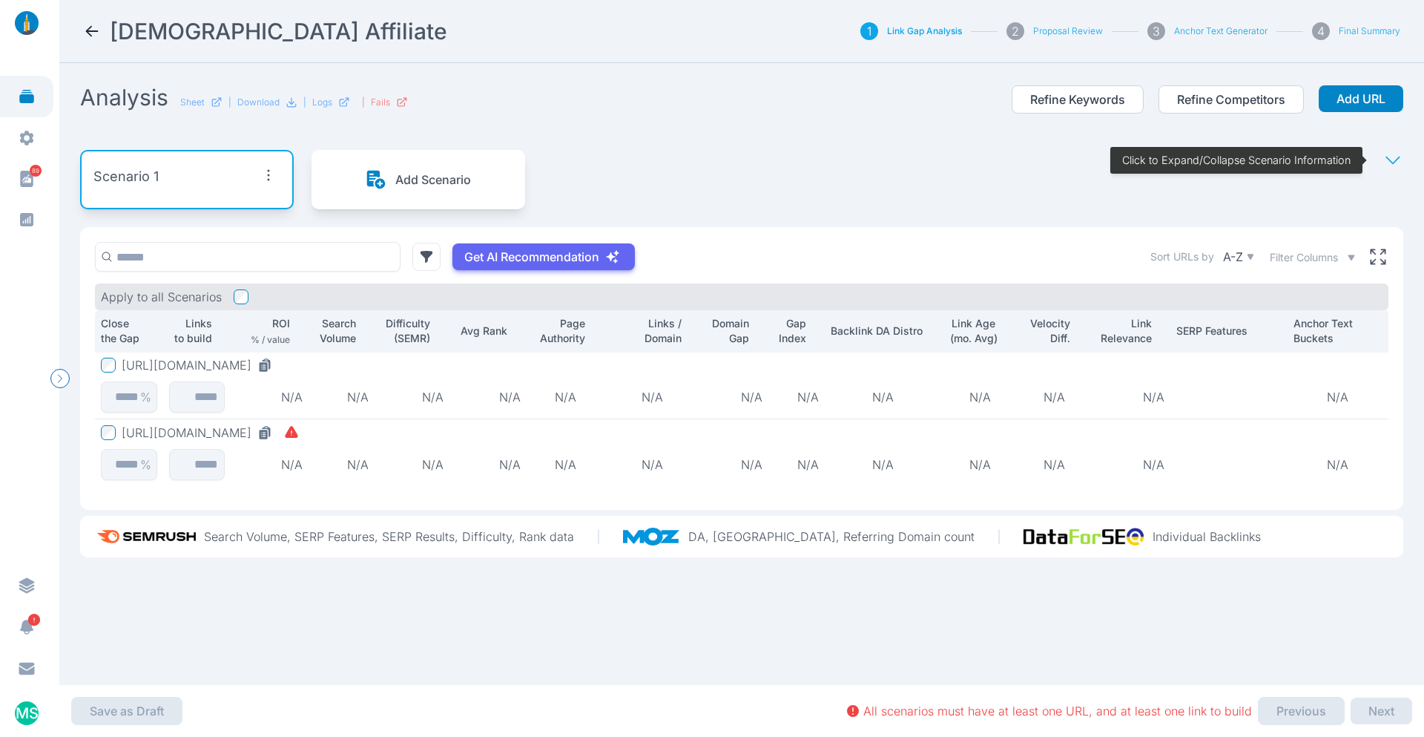 This screenshot has height=737, width=1424. What do you see at coordinates (1088, 536) in the screenshot?
I see `img: data_for_seo_logo.e5120ddb.png` at bounding box center [1088, 536].